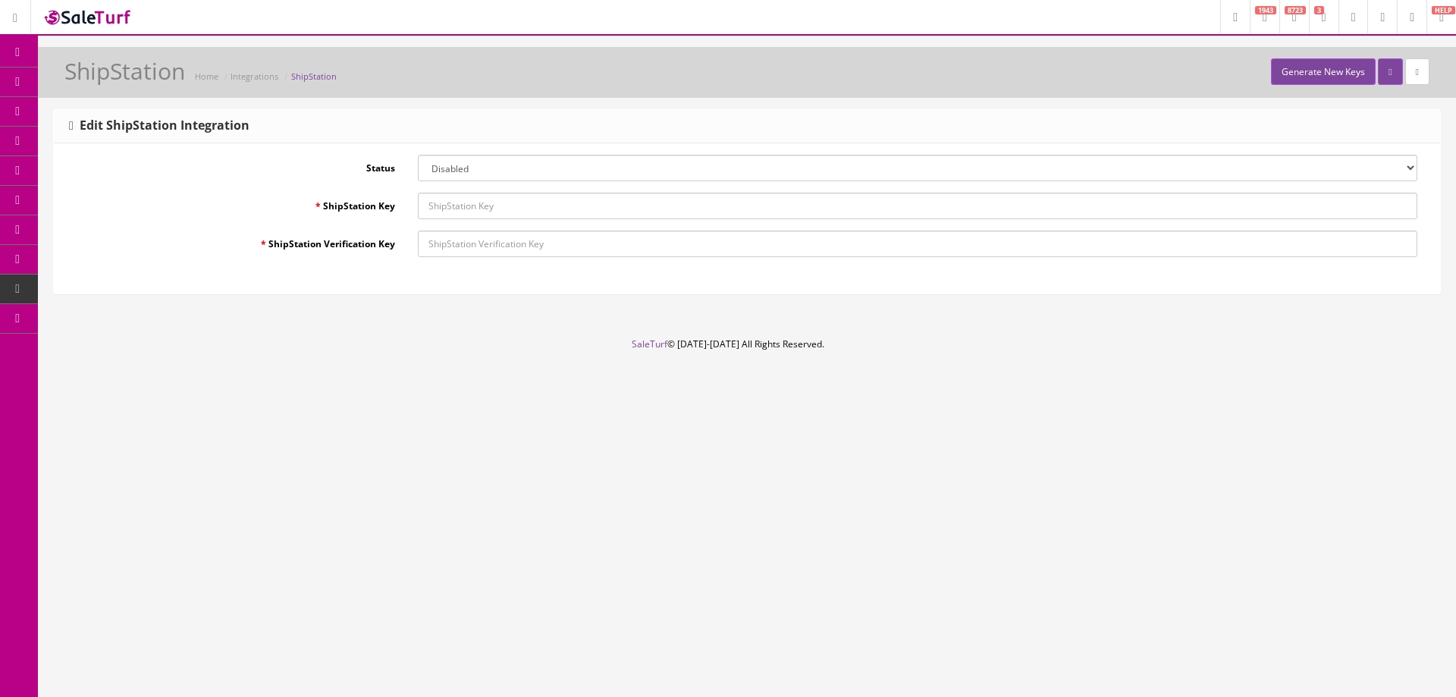  Describe the element at coordinates (206, 76) in the screenshot. I see `a: Home` at that location.